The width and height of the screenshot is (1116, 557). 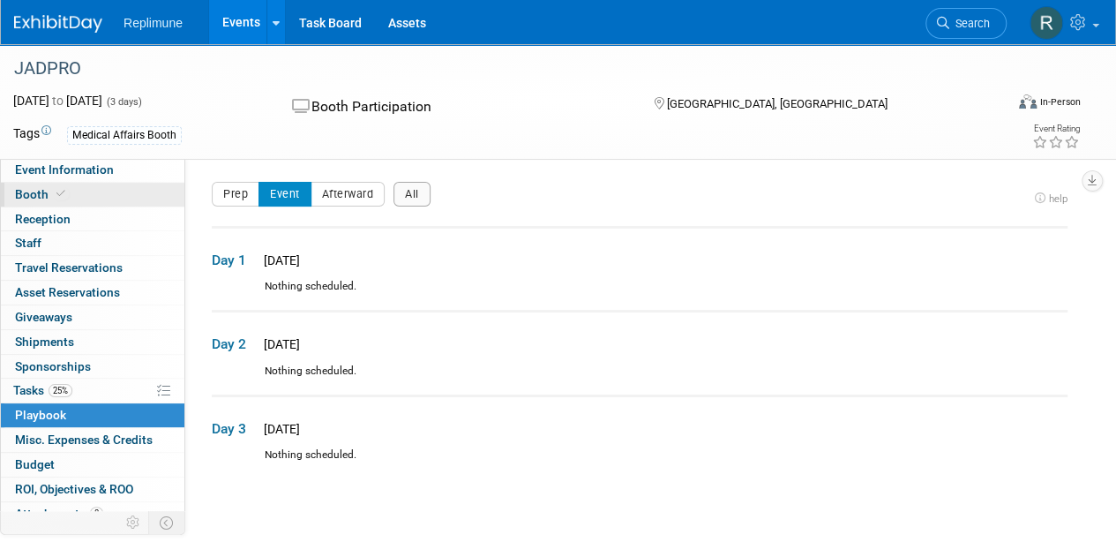 I want to click on span: 8, so click(x=96, y=512).